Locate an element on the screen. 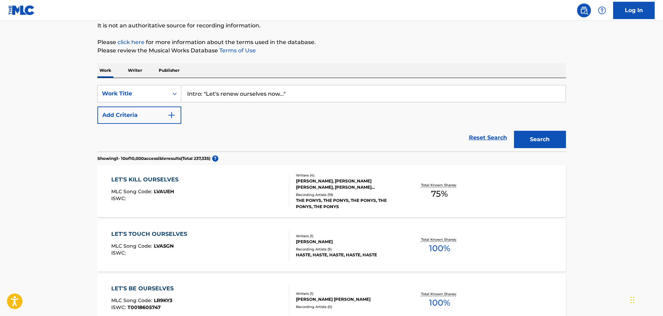 The width and height of the screenshot is (663, 316). button: Search is located at coordinates (540, 139).